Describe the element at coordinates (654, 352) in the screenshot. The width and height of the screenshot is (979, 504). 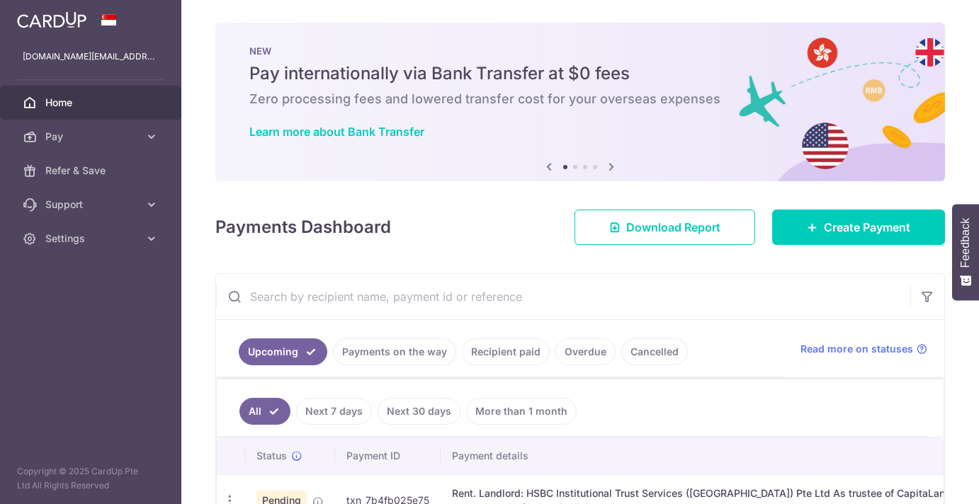
I see `a: Cancelled` at that location.